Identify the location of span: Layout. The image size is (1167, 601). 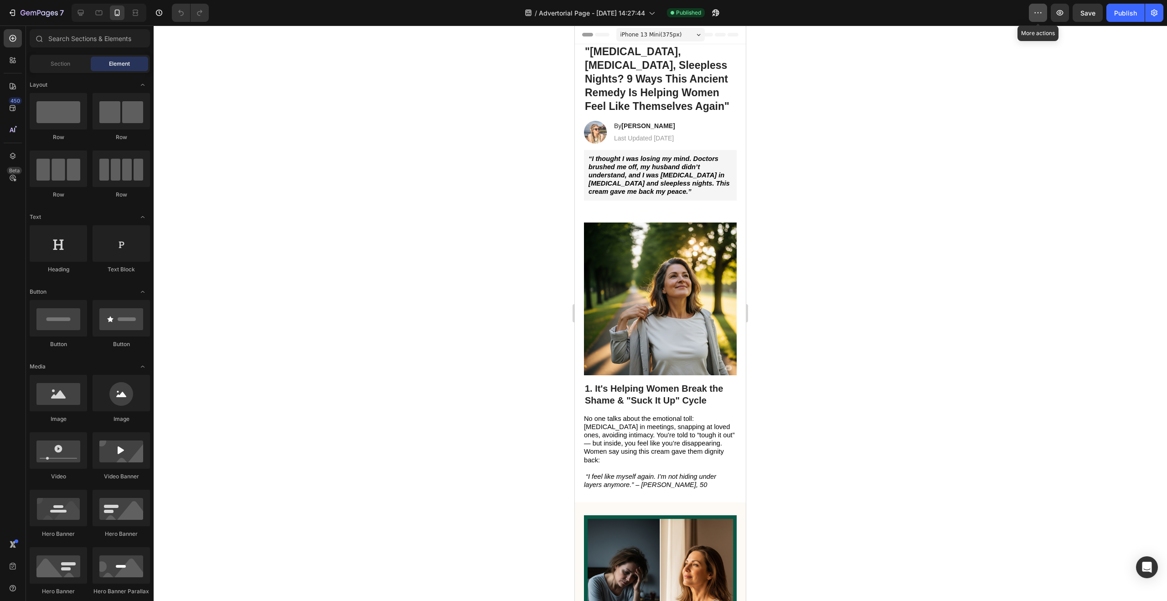
(38, 85).